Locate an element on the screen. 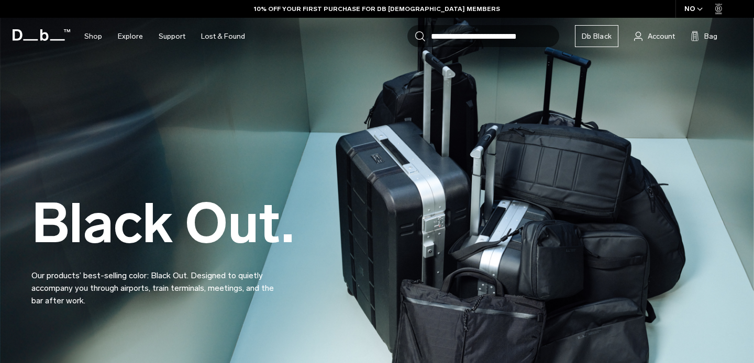  a: Explore is located at coordinates (130, 36).